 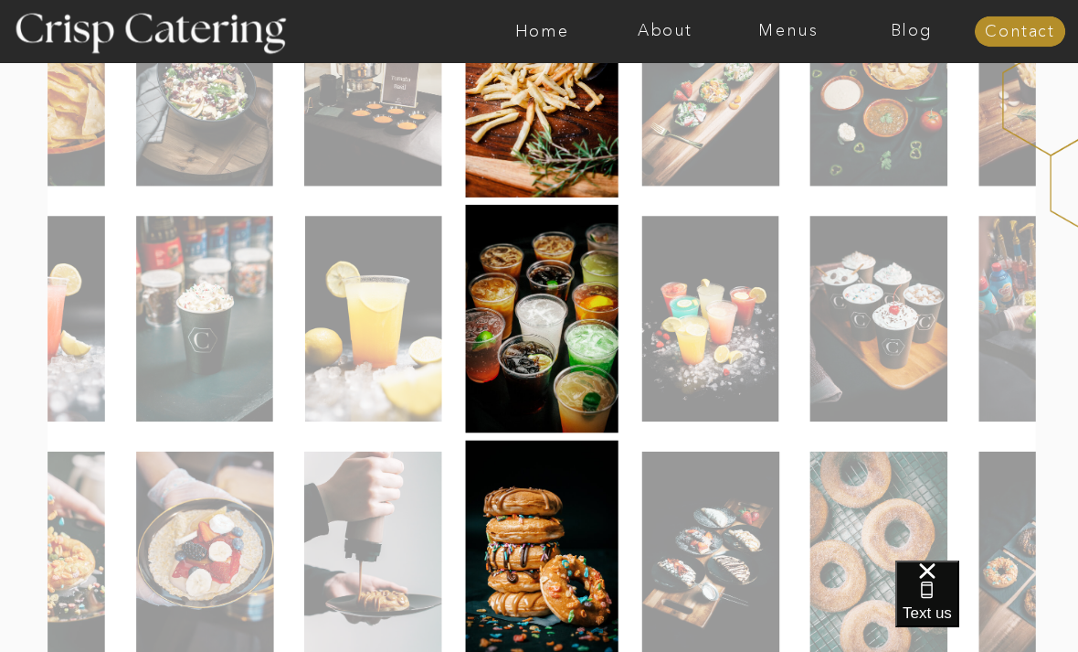 What do you see at coordinates (789, 32) in the screenshot?
I see `nav: Menus` at bounding box center [789, 32].